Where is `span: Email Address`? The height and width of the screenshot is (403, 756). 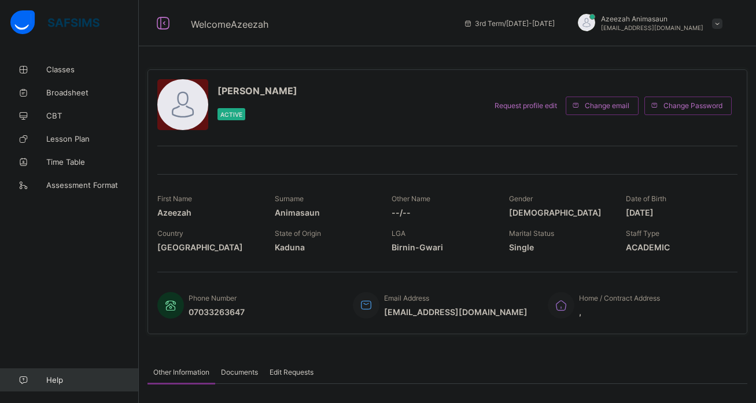
span: Email Address is located at coordinates (407, 298).